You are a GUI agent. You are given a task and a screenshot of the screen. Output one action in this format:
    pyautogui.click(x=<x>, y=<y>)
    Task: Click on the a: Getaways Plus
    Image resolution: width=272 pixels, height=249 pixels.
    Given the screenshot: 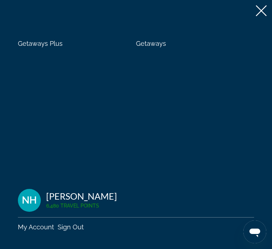 What is the action you would take?
    pyautogui.click(x=40, y=43)
    